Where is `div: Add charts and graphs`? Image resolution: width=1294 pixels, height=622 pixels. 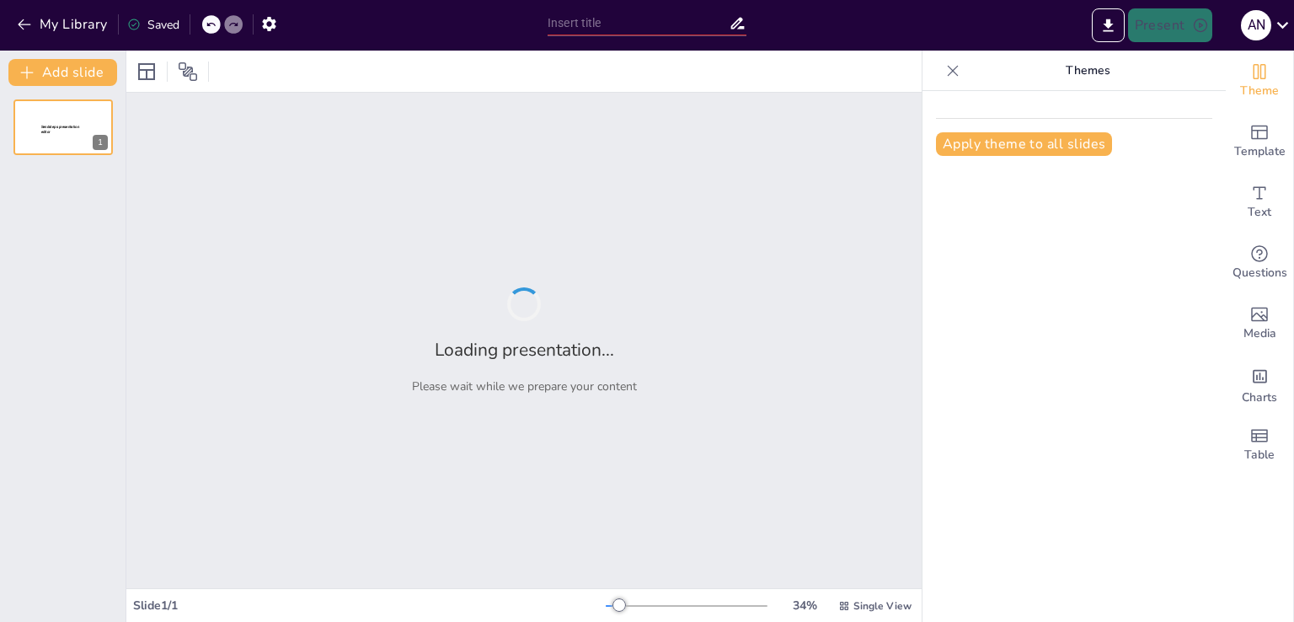
div: Add charts and graphs is located at coordinates (1259, 384).